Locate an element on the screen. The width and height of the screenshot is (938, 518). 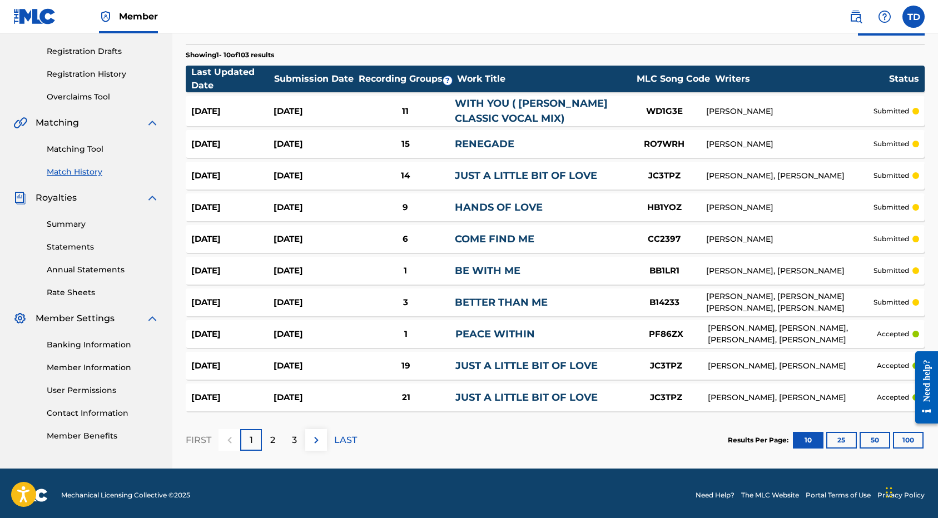
span: Matching is located at coordinates (57, 123).